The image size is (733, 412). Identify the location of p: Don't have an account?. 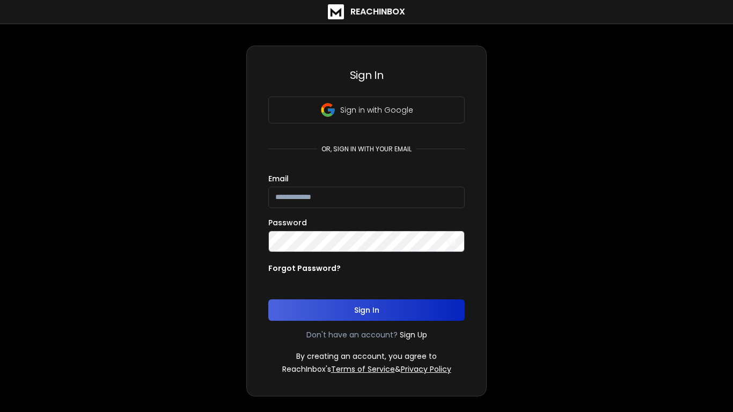
(352, 335).